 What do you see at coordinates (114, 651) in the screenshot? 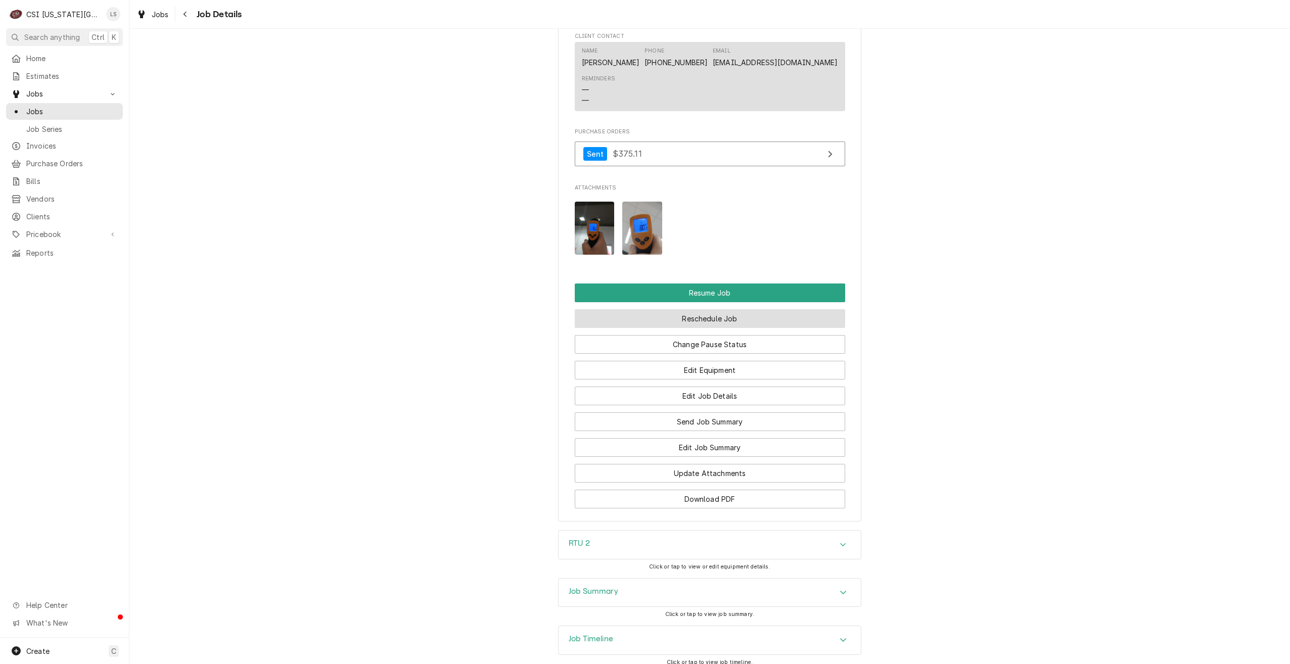
I see `span: C` at bounding box center [114, 651].